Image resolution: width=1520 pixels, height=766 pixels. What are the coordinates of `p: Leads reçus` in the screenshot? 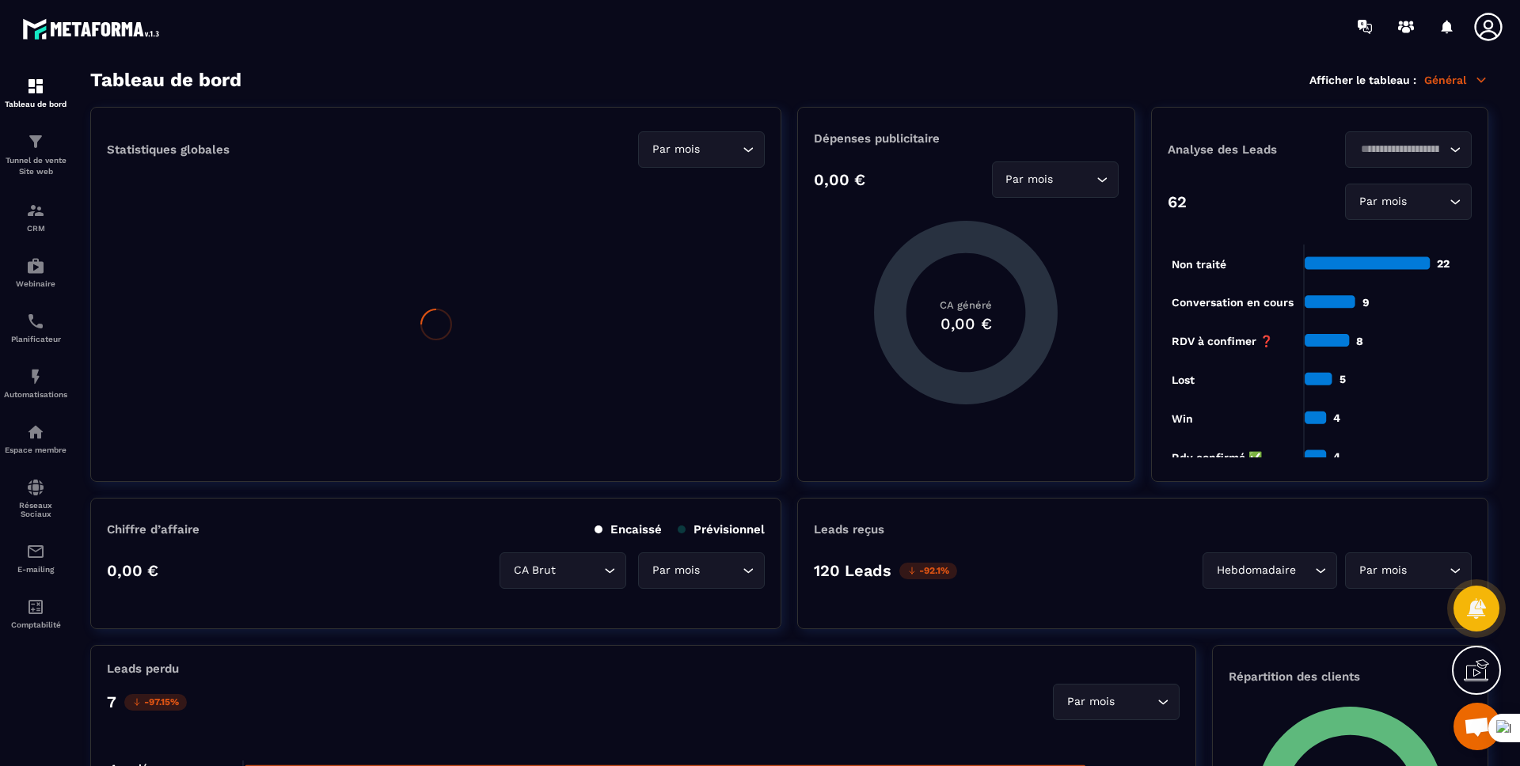 It's located at (849, 530).